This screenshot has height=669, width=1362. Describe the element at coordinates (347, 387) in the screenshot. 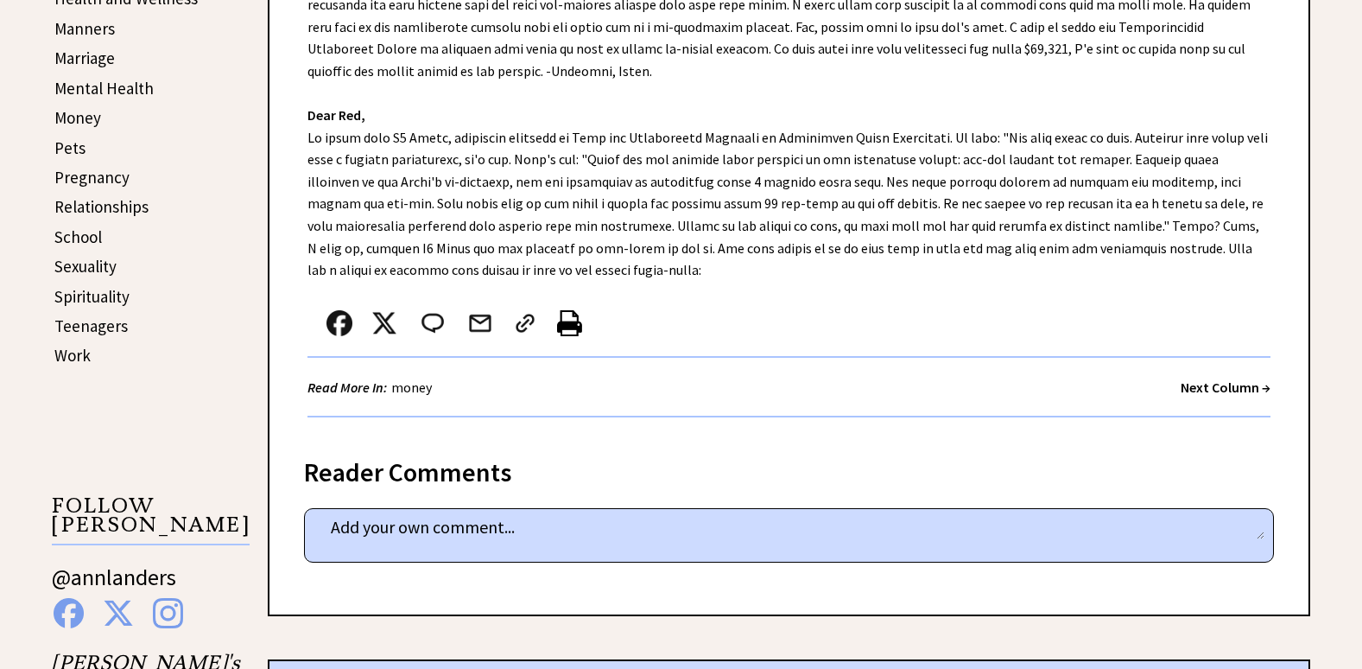

I see `strong: Read More In:` at that location.